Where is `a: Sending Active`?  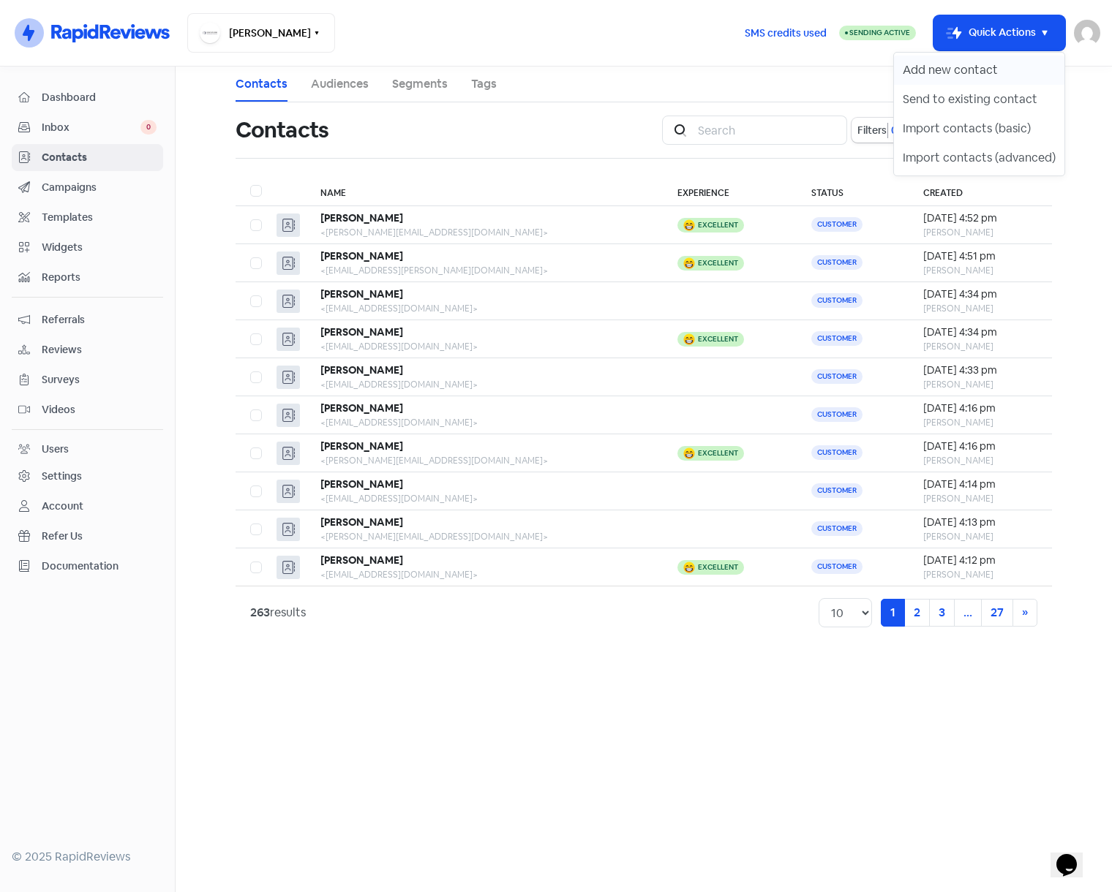 a: Sending Active is located at coordinates (877, 33).